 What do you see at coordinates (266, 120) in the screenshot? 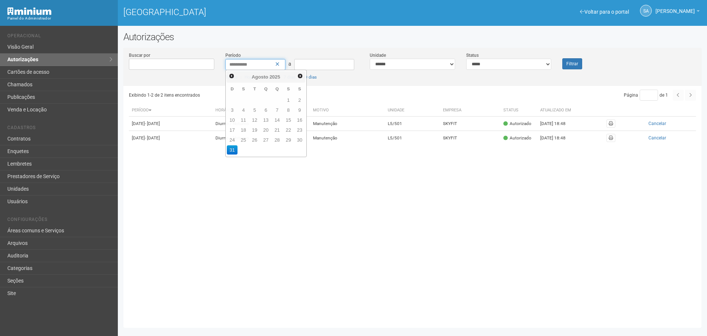
I see `a: 13` at bounding box center [266, 120].